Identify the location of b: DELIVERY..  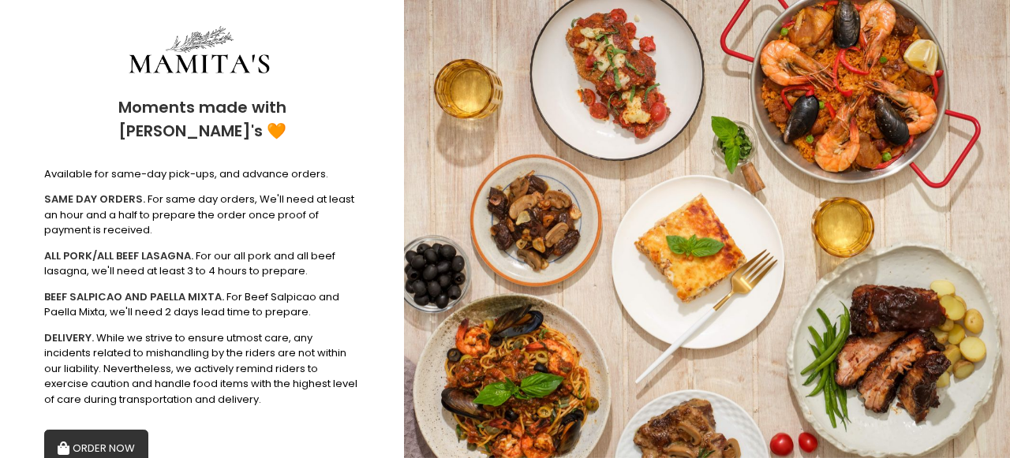
(69, 338).